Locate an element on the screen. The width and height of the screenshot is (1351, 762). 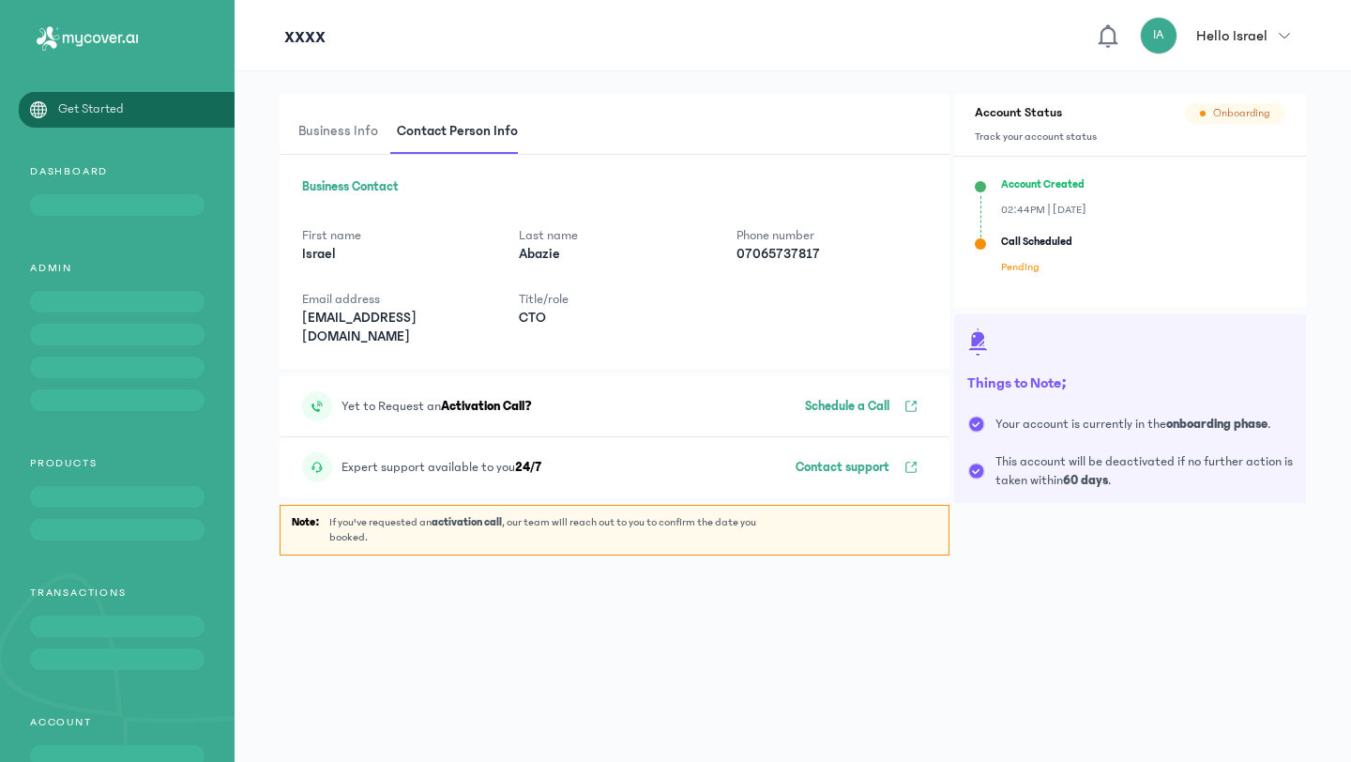
p: If you've requested an , our team will reach out to you to confirm the date you booked. is located at coordinates (561, 530).